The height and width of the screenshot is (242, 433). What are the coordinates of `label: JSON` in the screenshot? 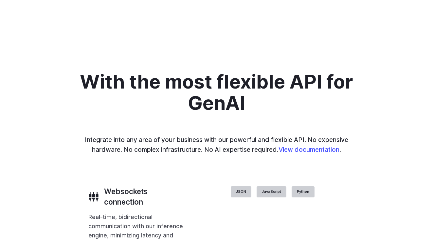 It's located at (241, 191).